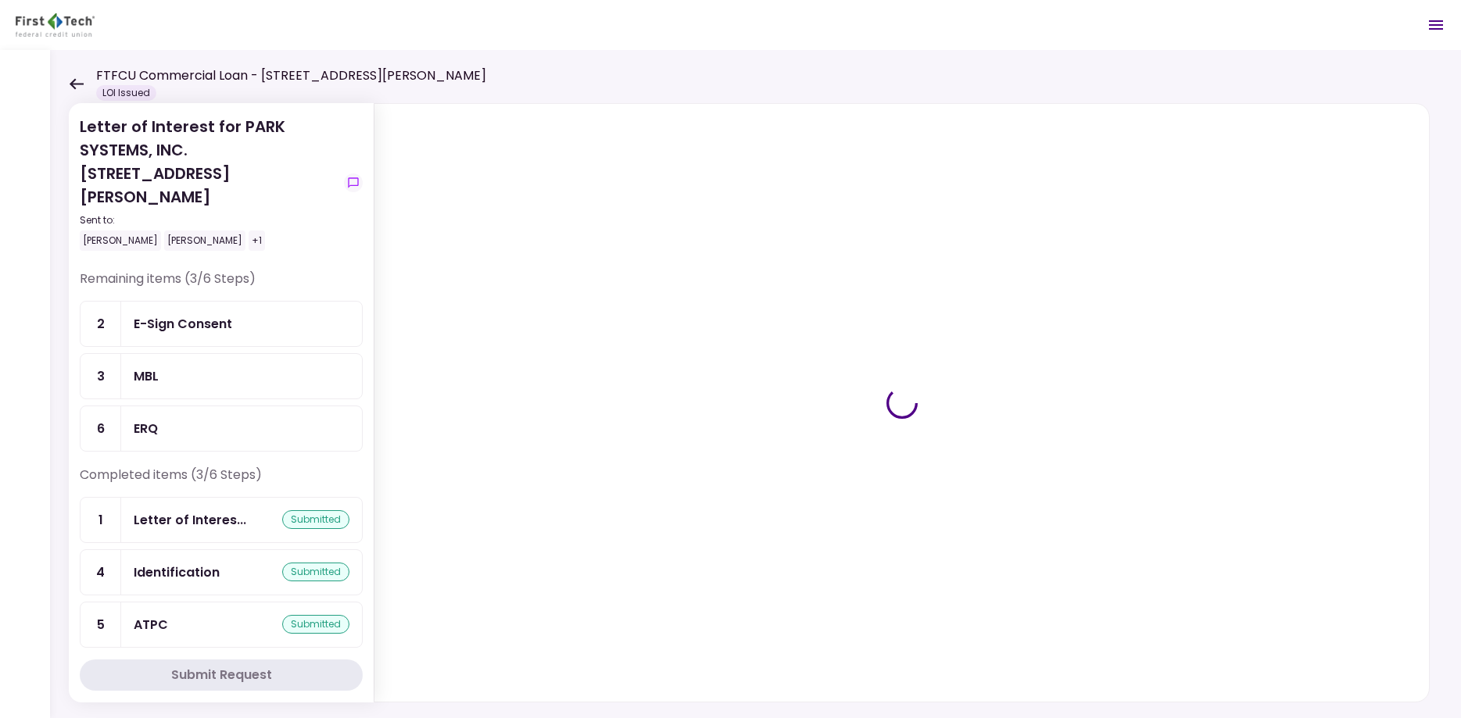 The height and width of the screenshot is (718, 1461). Describe the element at coordinates (1436, 25) in the screenshot. I see `button: Open menu` at that location.